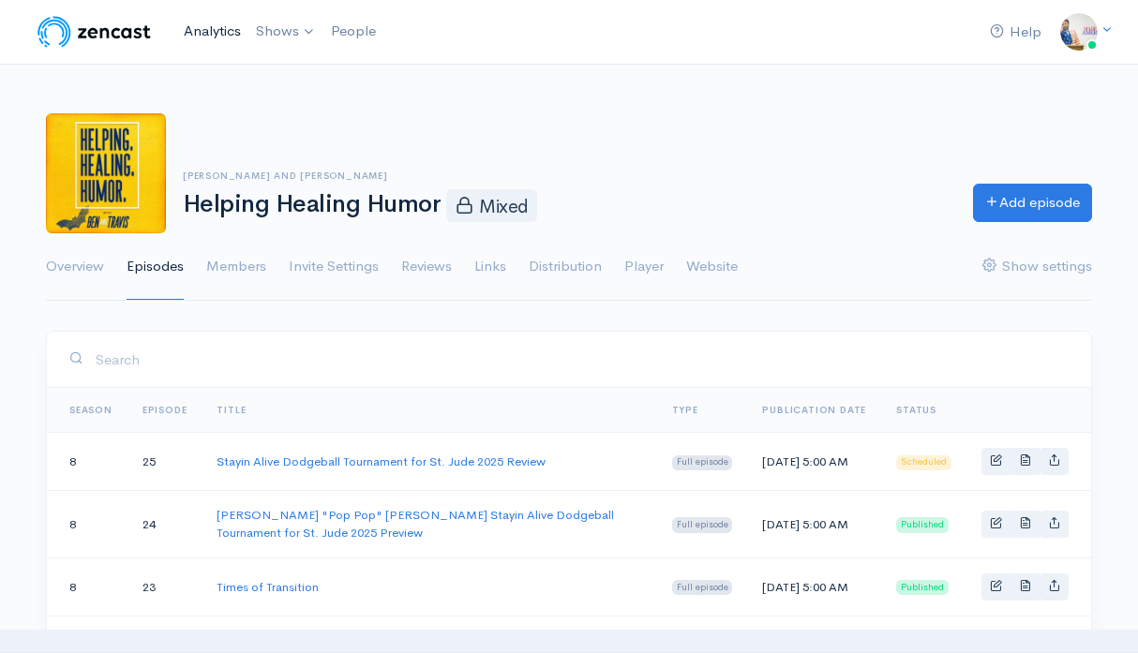 The width and height of the screenshot is (1138, 653). I want to click on span: Mixed, so click(491, 205).